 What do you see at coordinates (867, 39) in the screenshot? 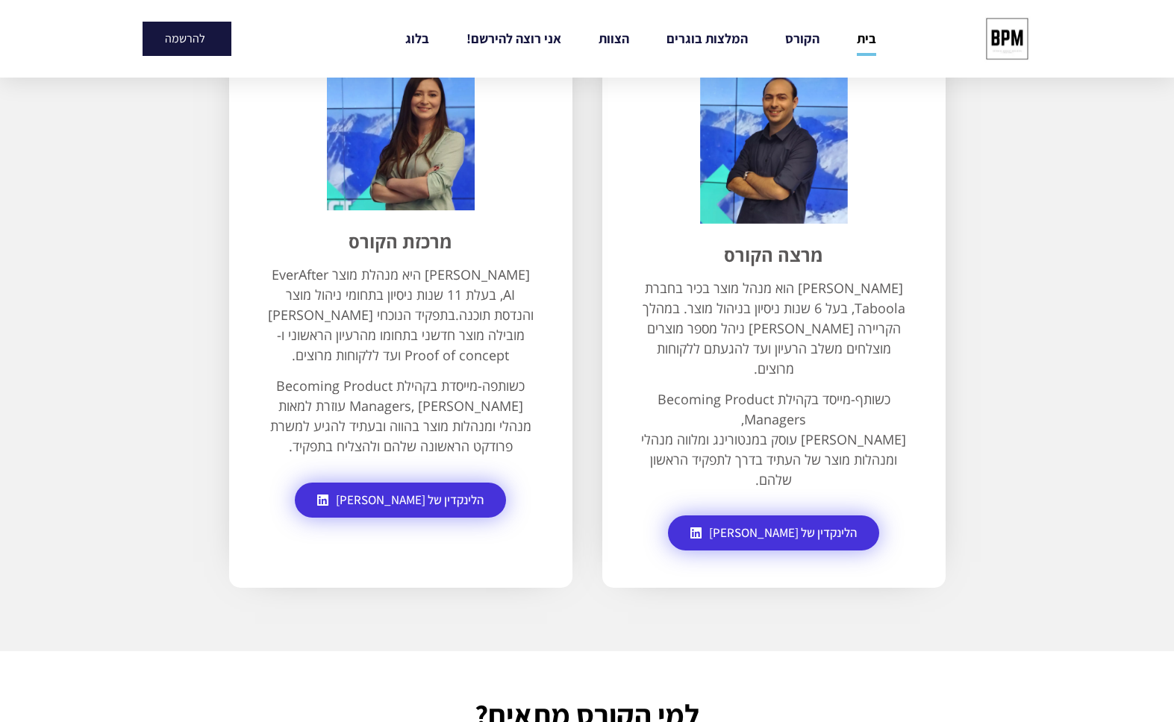
I see `a: בית` at bounding box center [867, 39].